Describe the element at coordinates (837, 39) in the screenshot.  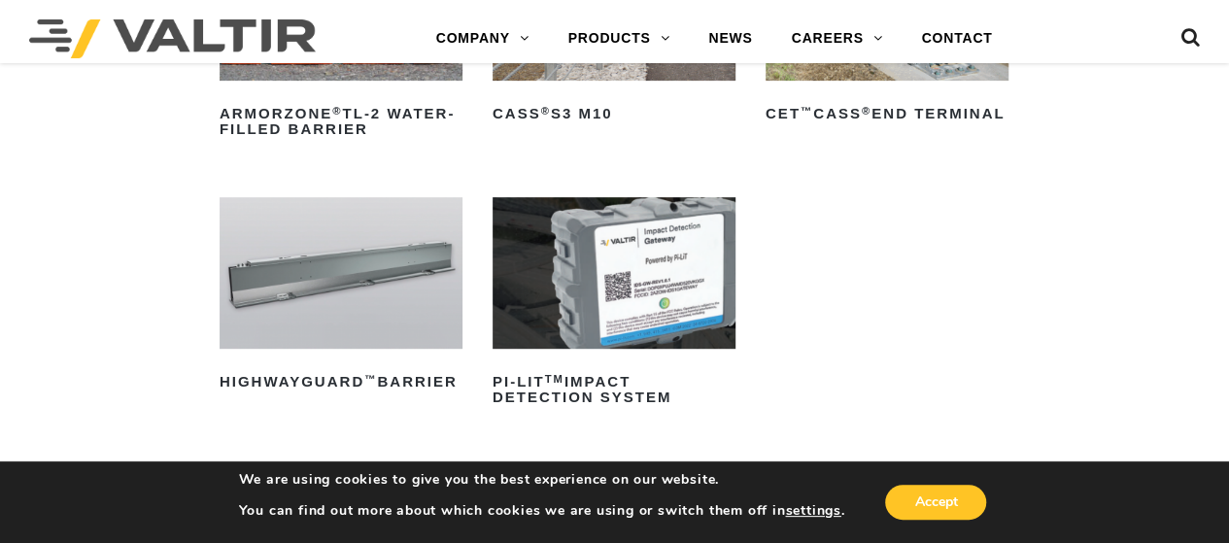
I see `a: CAREERS` at that location.